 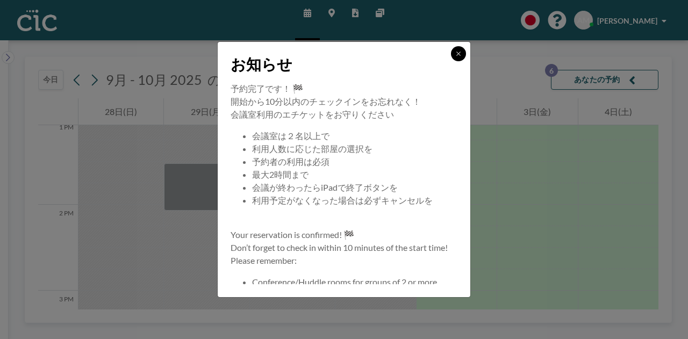 What do you see at coordinates (326, 101) in the screenshot?
I see `span: 開始から10分以内のチェックインをお忘れなく！` at bounding box center [326, 101].